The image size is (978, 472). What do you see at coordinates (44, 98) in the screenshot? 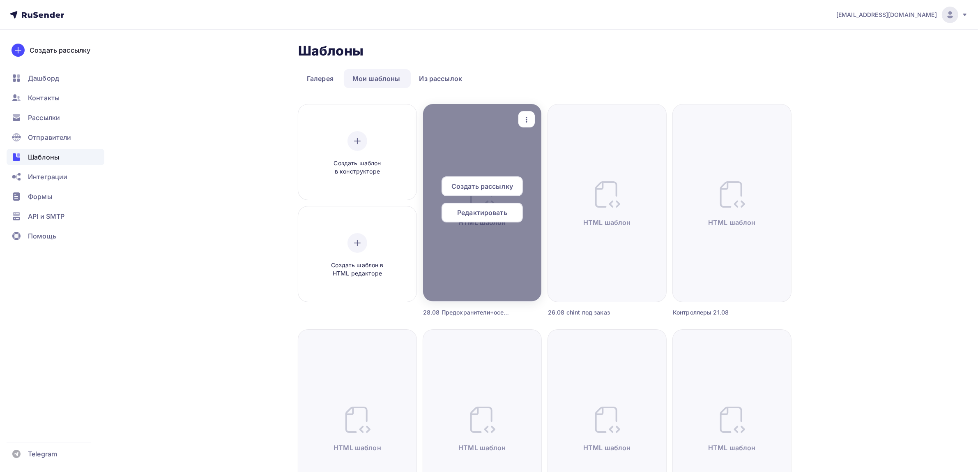
I see `span: Контакты` at bounding box center [44, 98].